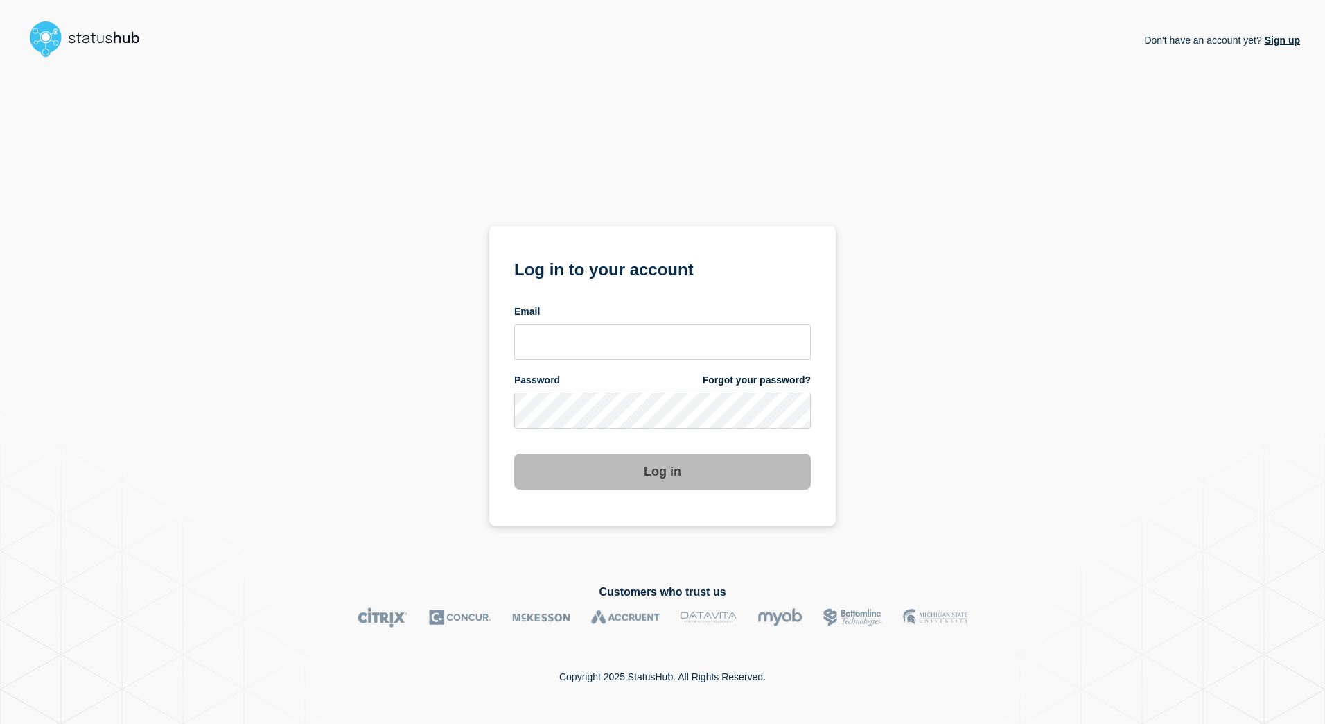 The width and height of the screenshot is (1325, 724). Describe the element at coordinates (663, 342) in the screenshot. I see `input: email input` at that location.